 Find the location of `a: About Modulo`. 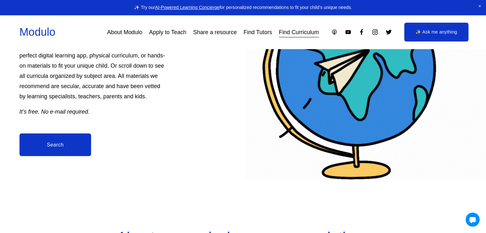

a: About Modulo is located at coordinates (125, 32).